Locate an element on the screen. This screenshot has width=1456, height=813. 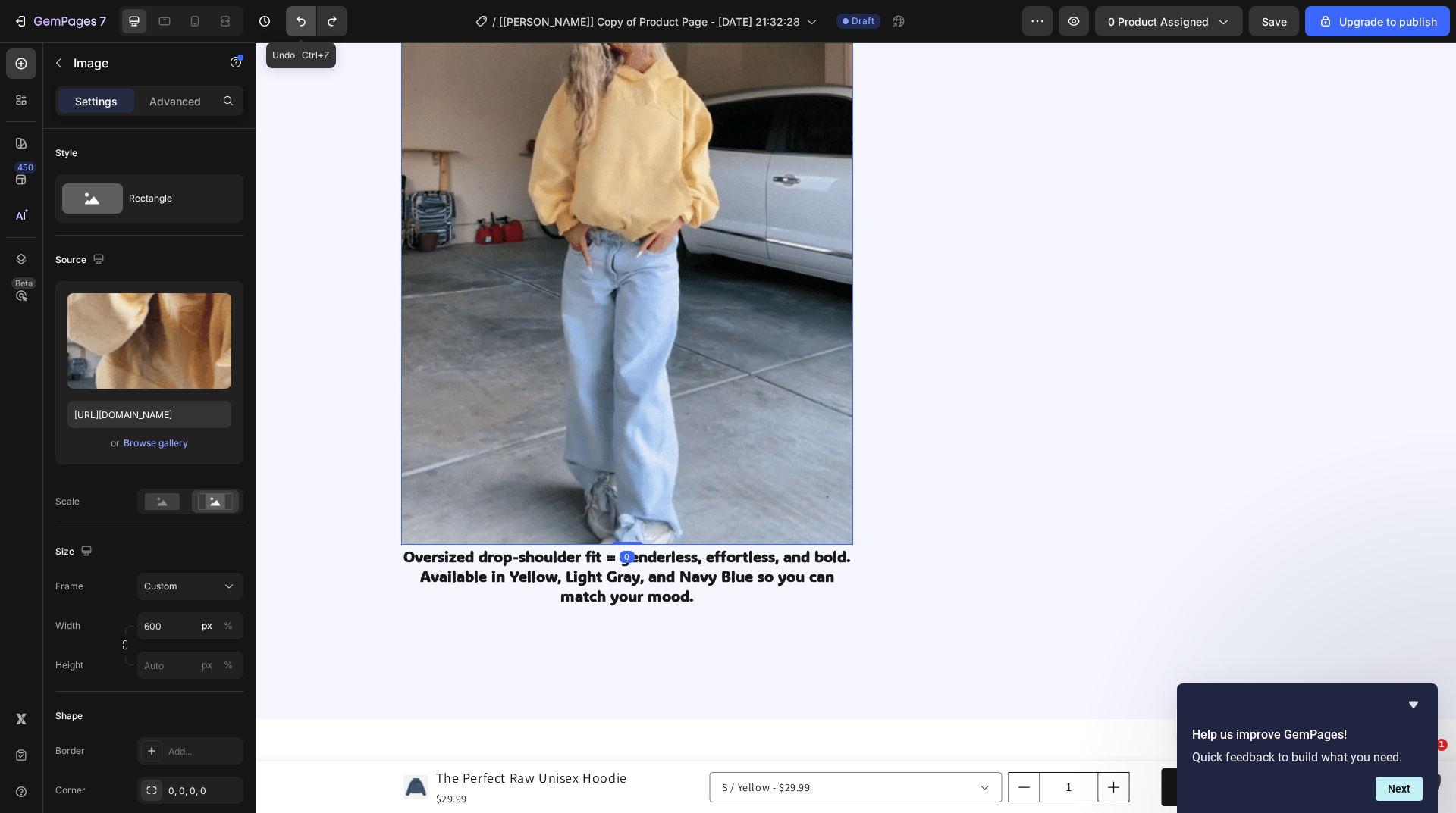
button: 7 is located at coordinates (59, 21).